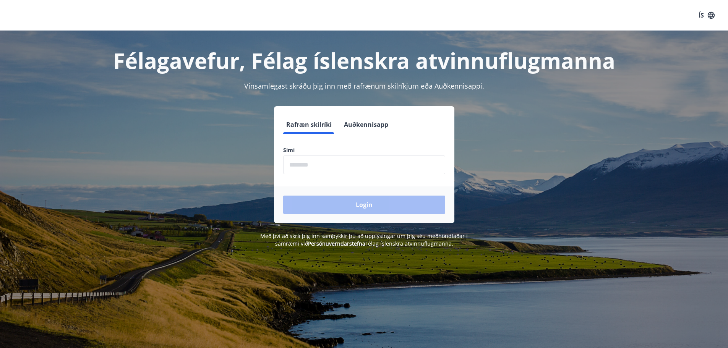 This screenshot has height=348, width=728. Describe the element at coordinates (309, 125) in the screenshot. I see `button: Rafræn skilríki` at that location.